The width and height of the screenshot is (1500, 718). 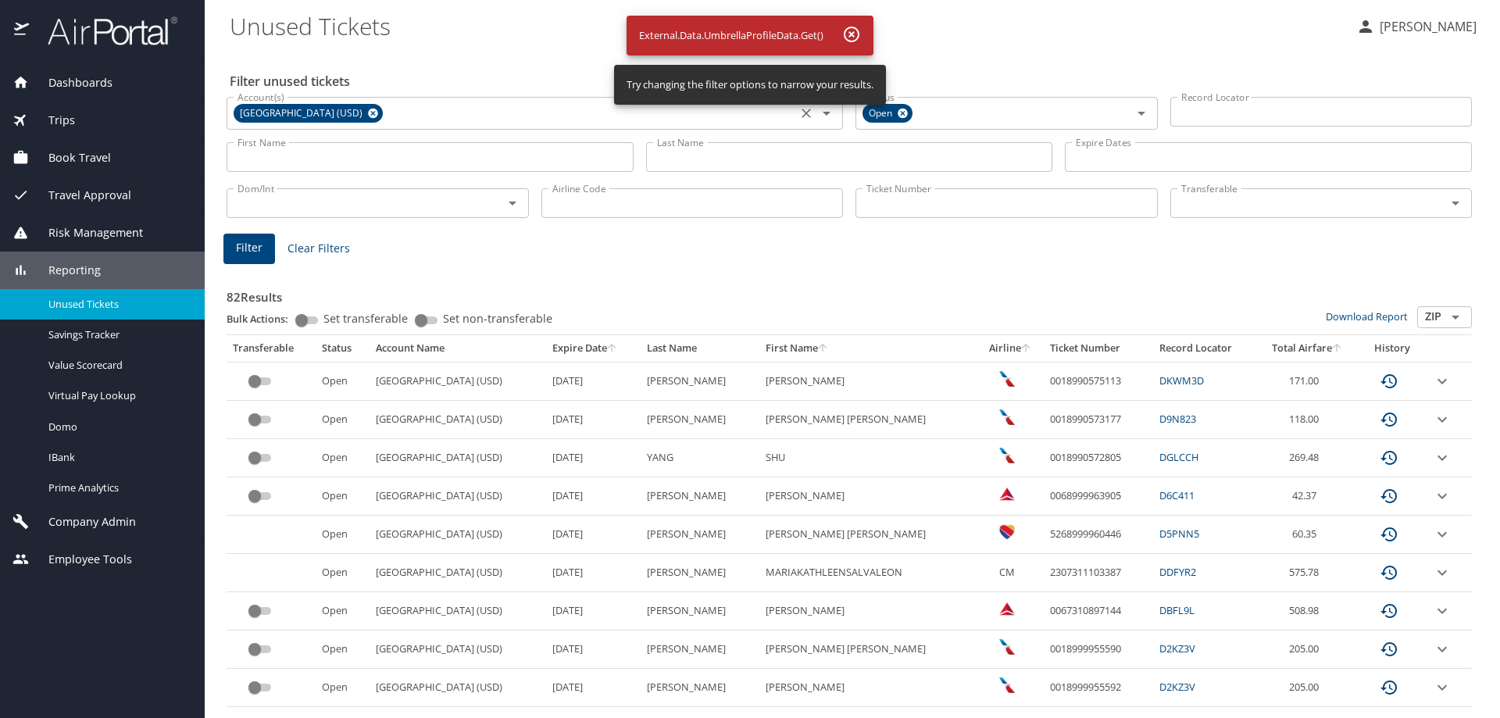 What do you see at coordinates (1099, 458) in the screenshot?
I see `td: 0018990572805` at bounding box center [1099, 458].